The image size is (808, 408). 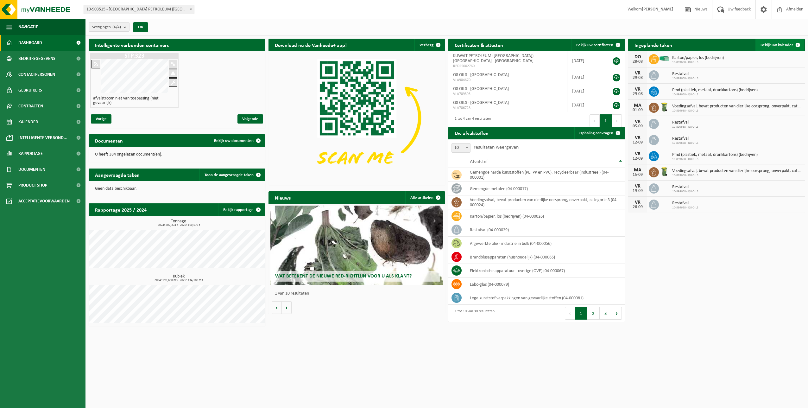 What do you see at coordinates (28, 27) in the screenshot?
I see `span: Navigatie` at bounding box center [28, 27].